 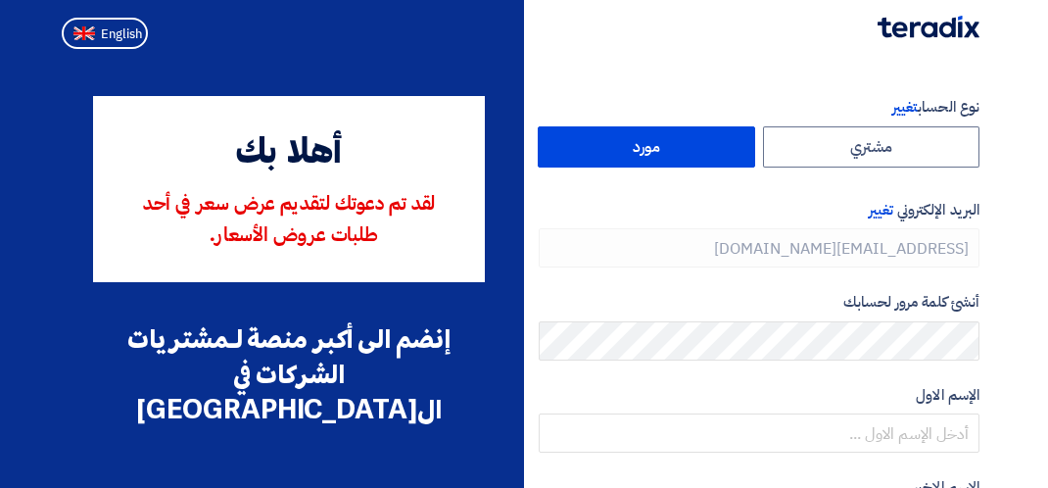 I want to click on div: أهلا بك, so click(x=289, y=154).